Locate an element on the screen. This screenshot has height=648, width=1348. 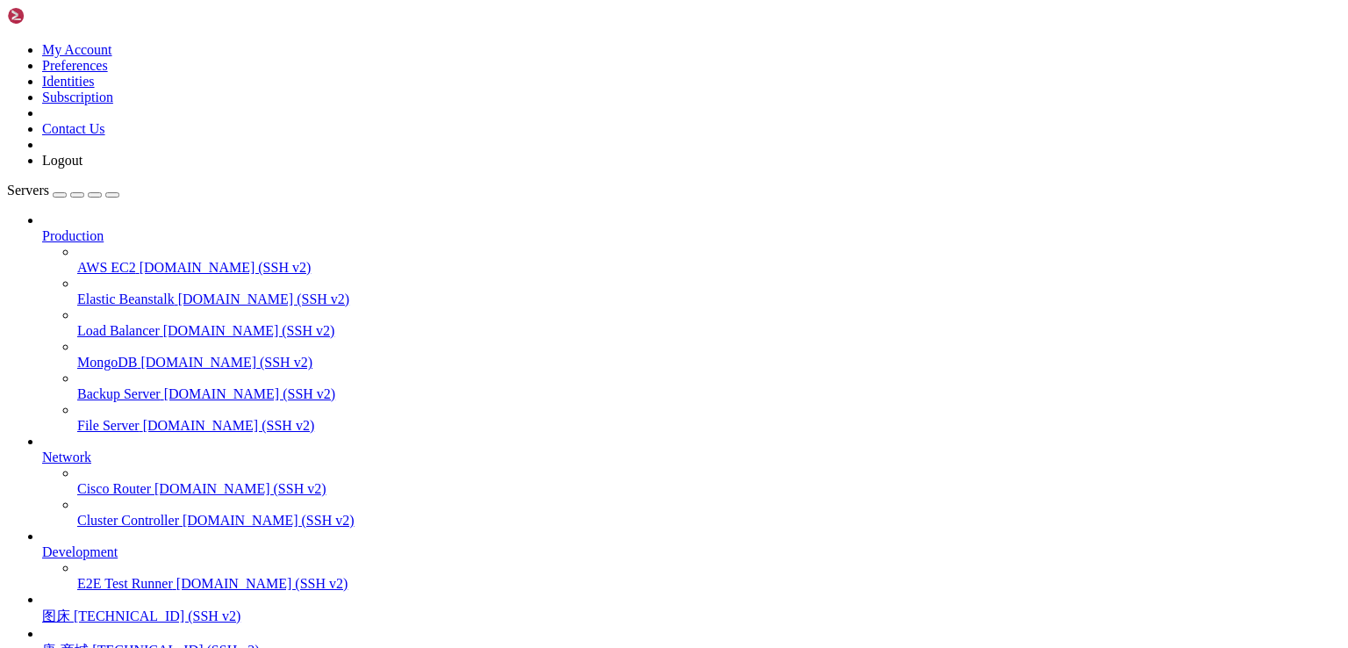
span: MongoDB is located at coordinates (107, 362).